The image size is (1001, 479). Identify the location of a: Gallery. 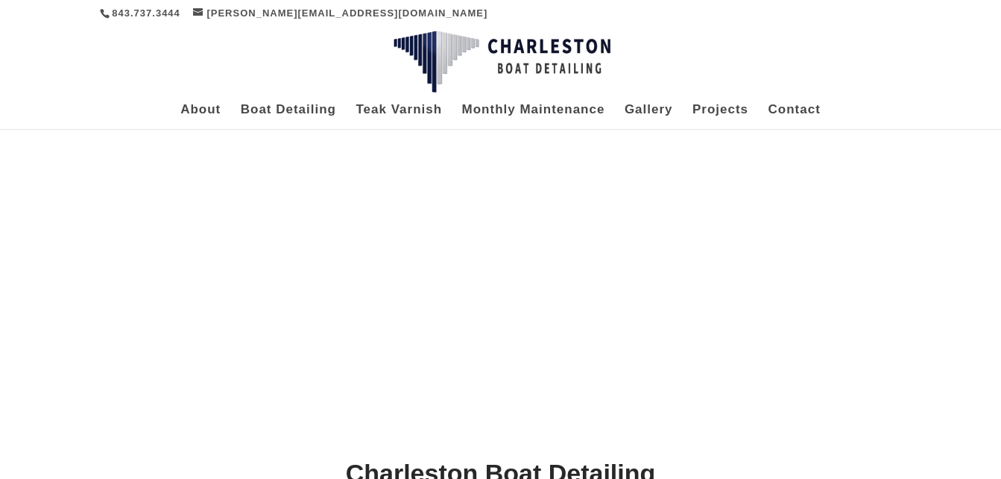
(649, 116).